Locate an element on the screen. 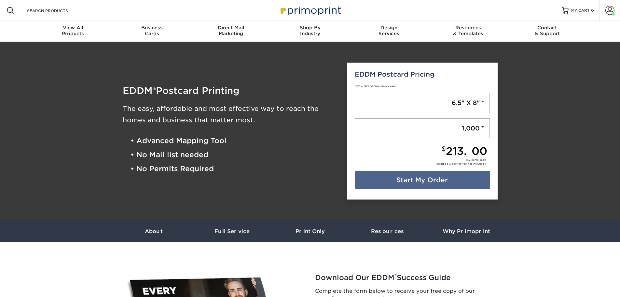 Image resolution: width=620 pixels, height=297 pixels. span: Direct Mail is located at coordinates (231, 28).